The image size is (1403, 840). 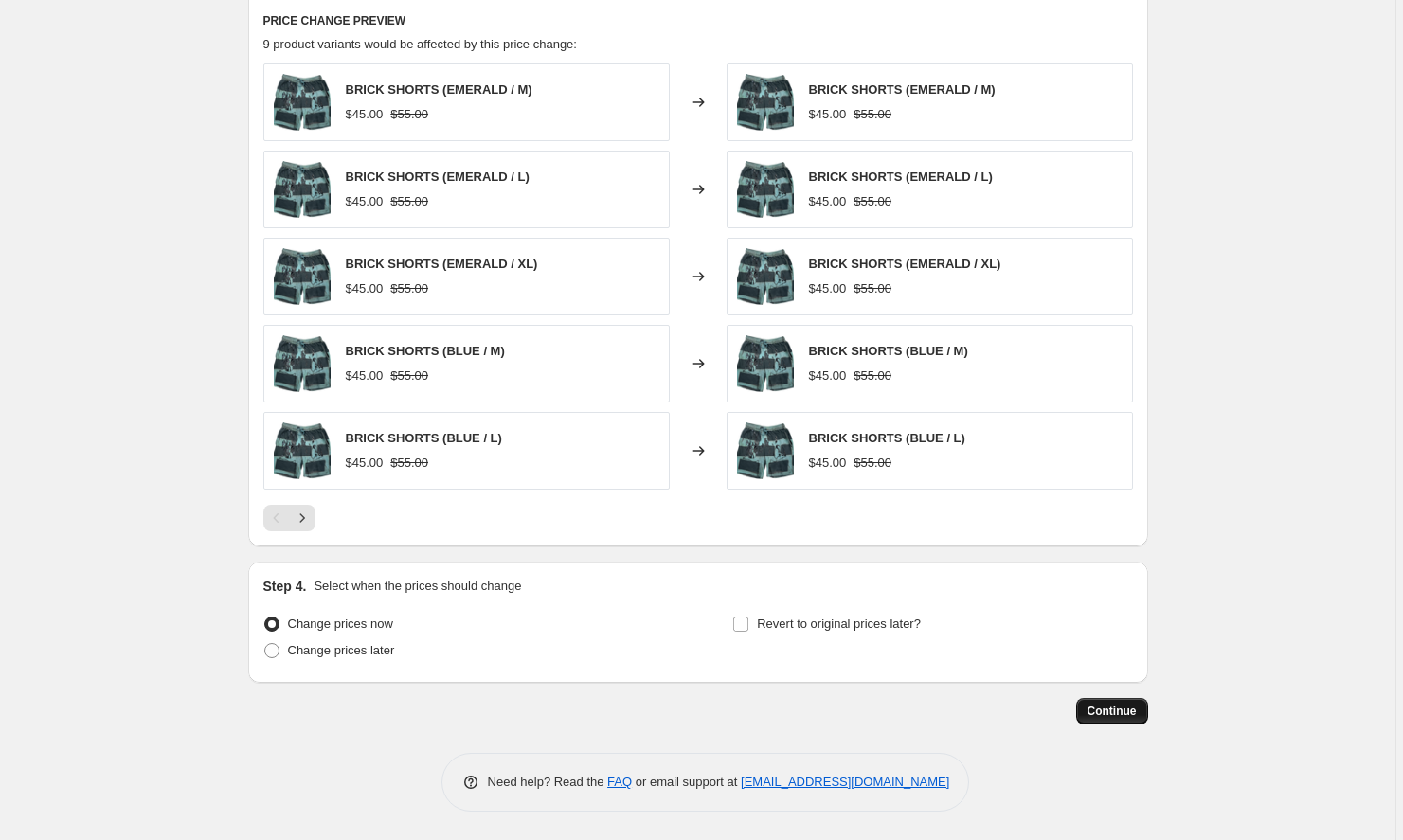 What do you see at coordinates (417, 586) in the screenshot?
I see `p: Select when the prices should change` at bounding box center [417, 586].